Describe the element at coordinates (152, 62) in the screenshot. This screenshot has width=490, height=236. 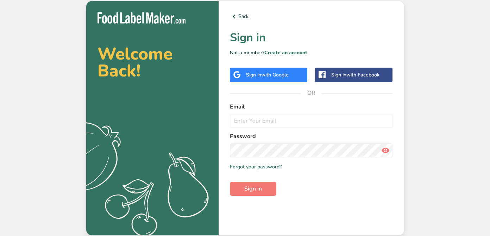
I see `h2: Welcome Back!` at that location.